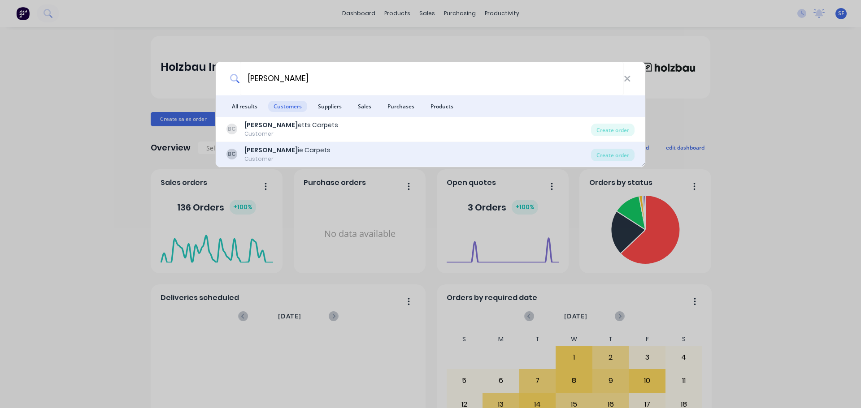  Describe the element at coordinates (244, 106) in the screenshot. I see `span: All results` at that location.